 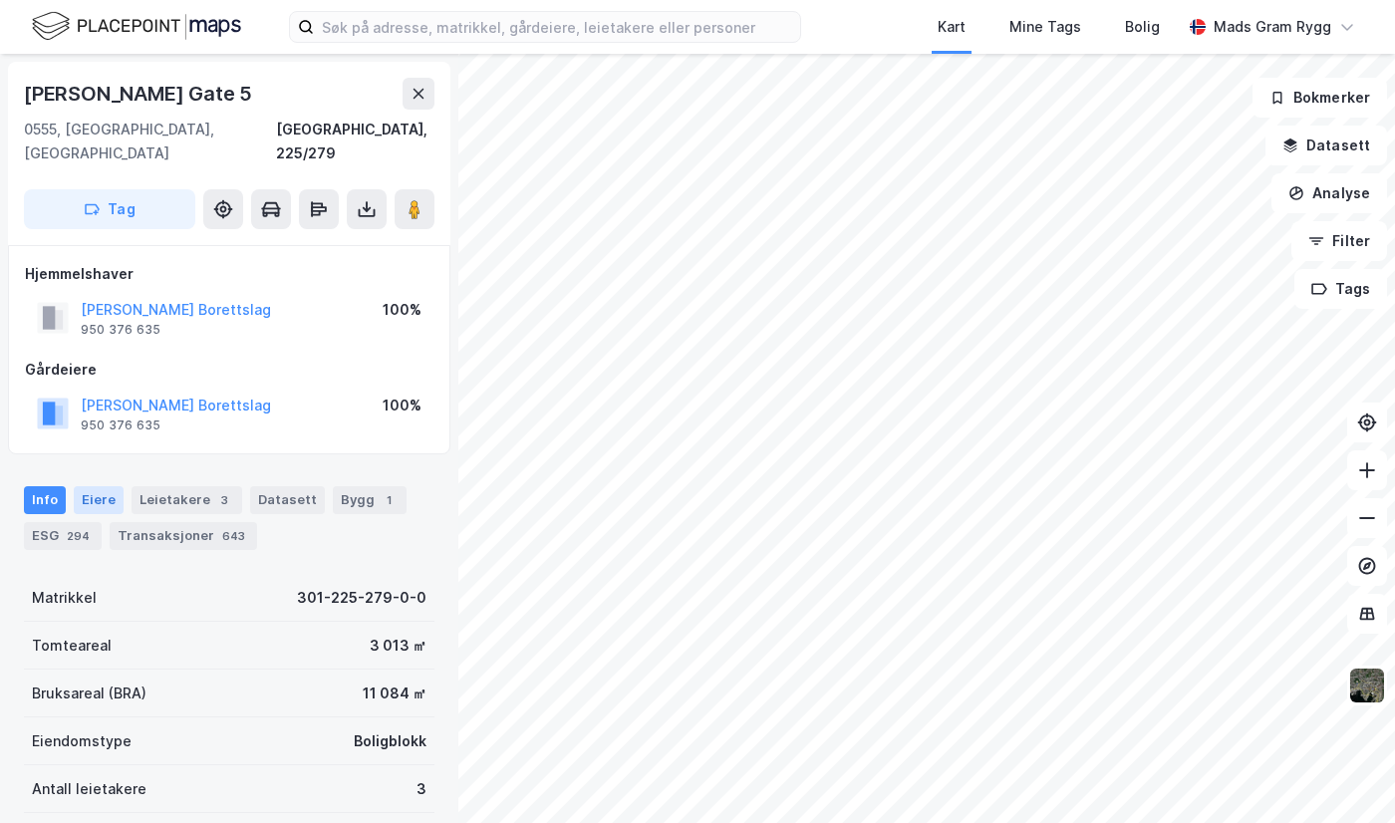 I want to click on div: Mine Tags, so click(x=1046, y=27).